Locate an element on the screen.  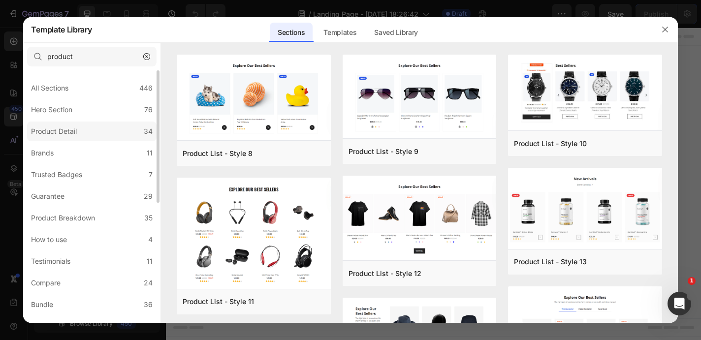
img: pl11.png is located at coordinates (254, 234).